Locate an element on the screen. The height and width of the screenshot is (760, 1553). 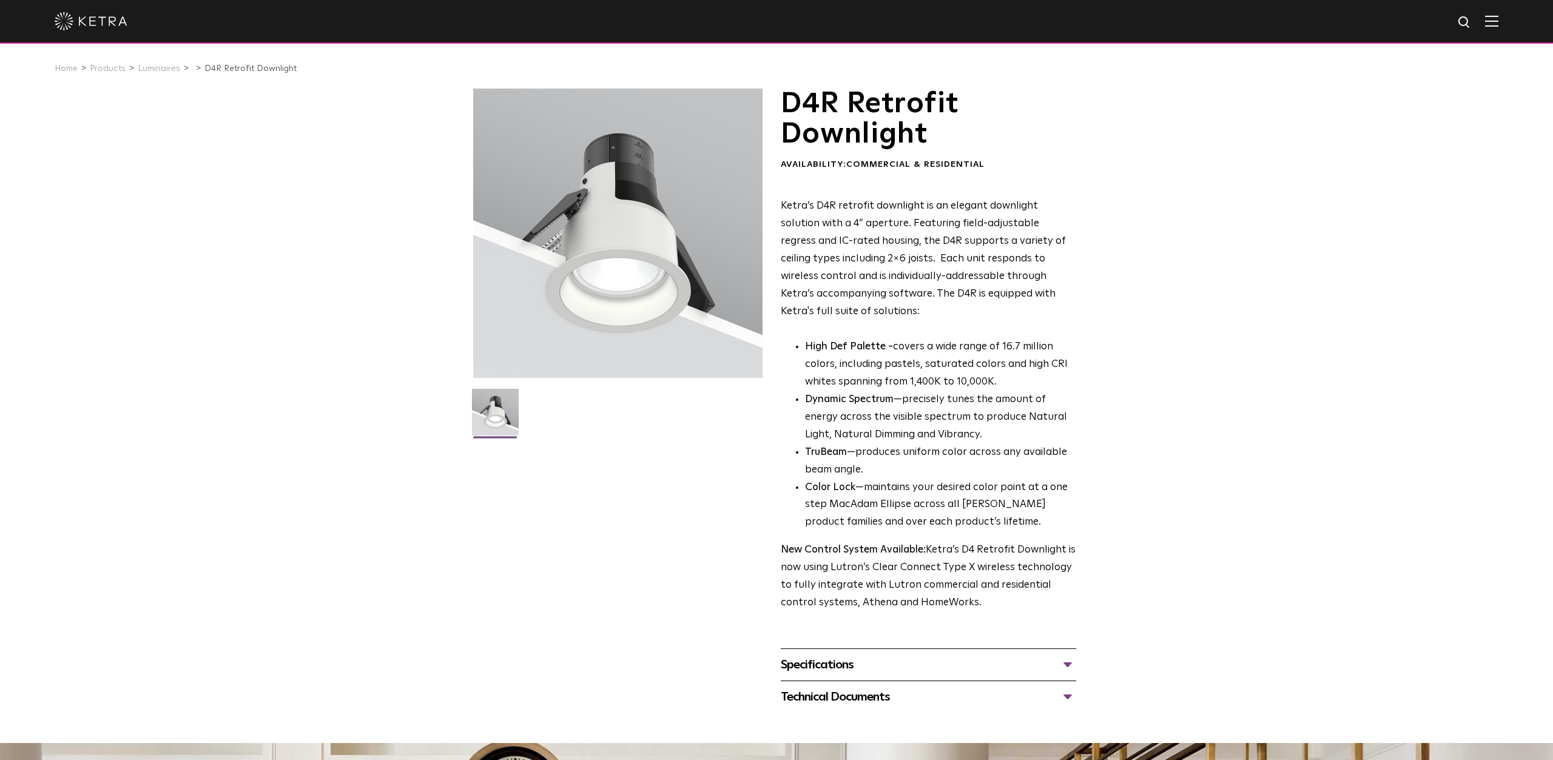
a: D4R Retrofit Downlight is located at coordinates (250, 69).